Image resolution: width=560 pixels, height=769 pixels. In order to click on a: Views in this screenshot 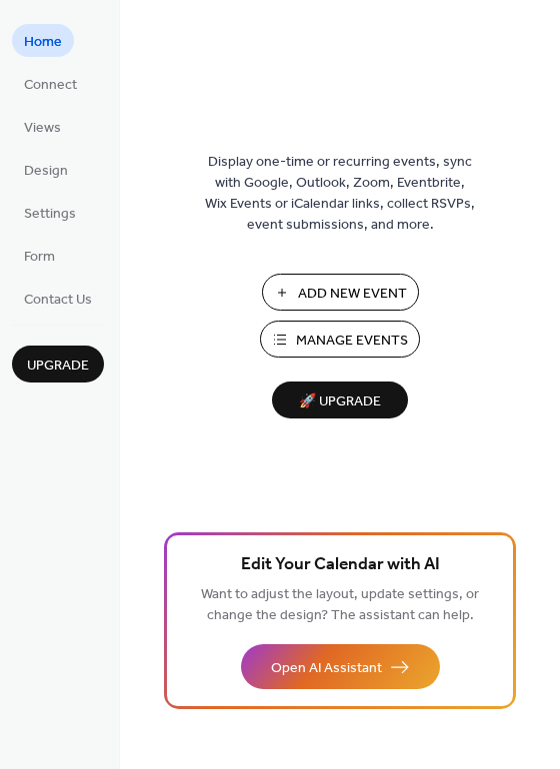, I will do `click(42, 126)`.